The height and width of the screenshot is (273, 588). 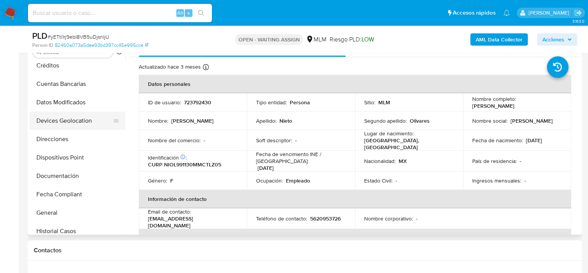 I want to click on button: Direcciones, so click(x=77, y=139).